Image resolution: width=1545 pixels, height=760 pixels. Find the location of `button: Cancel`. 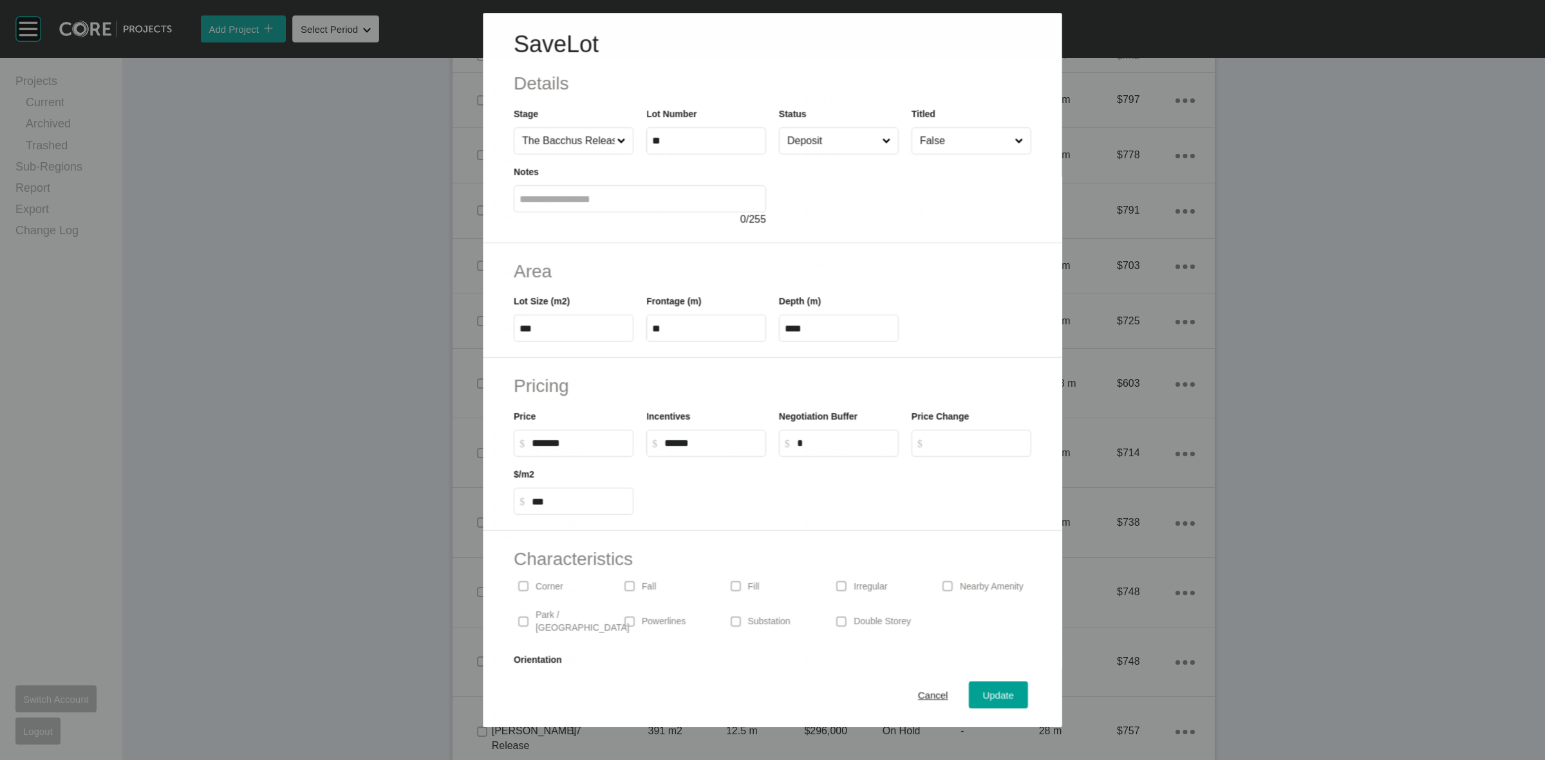

button: Cancel is located at coordinates (933, 695).